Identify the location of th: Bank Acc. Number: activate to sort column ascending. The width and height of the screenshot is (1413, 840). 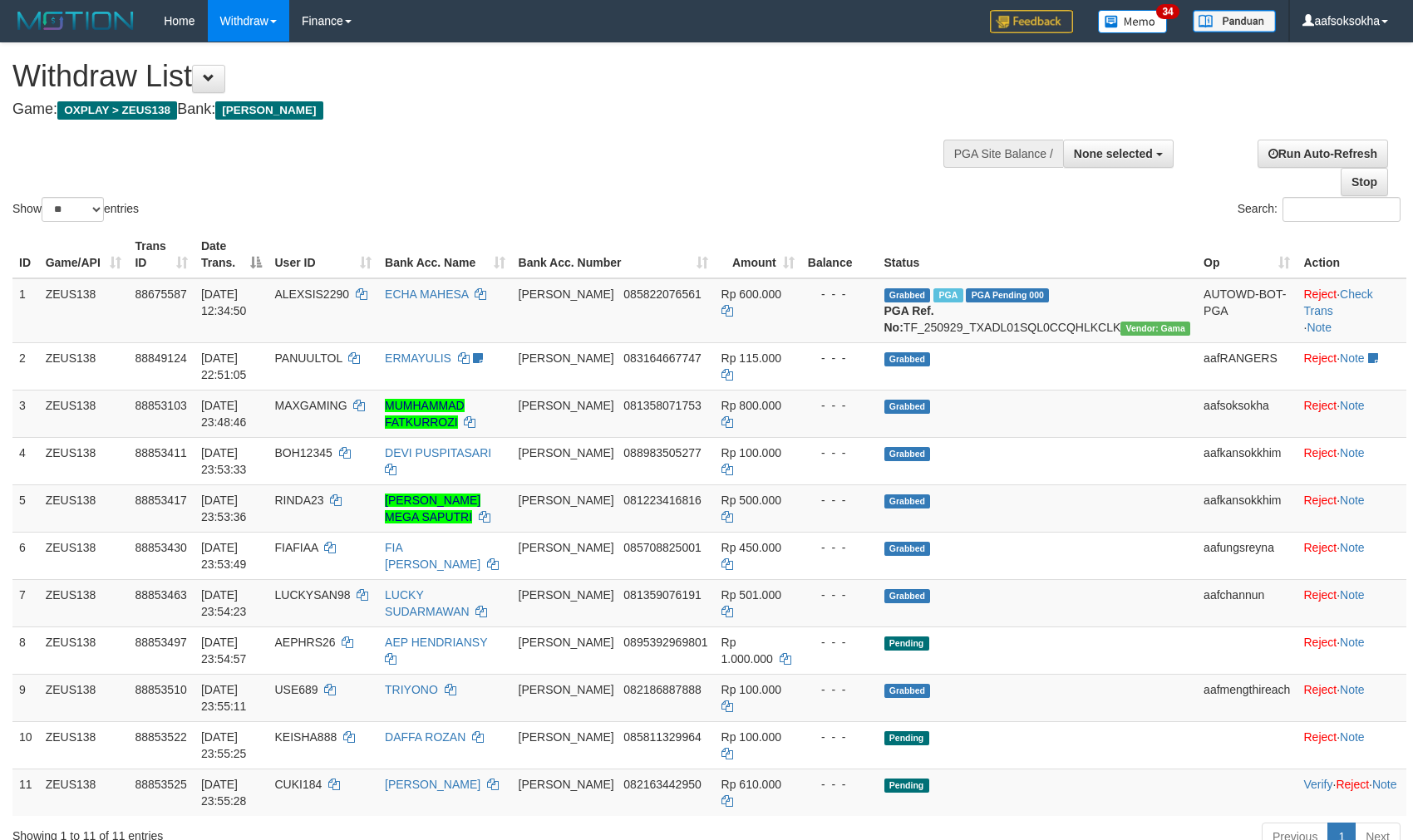
(614, 254).